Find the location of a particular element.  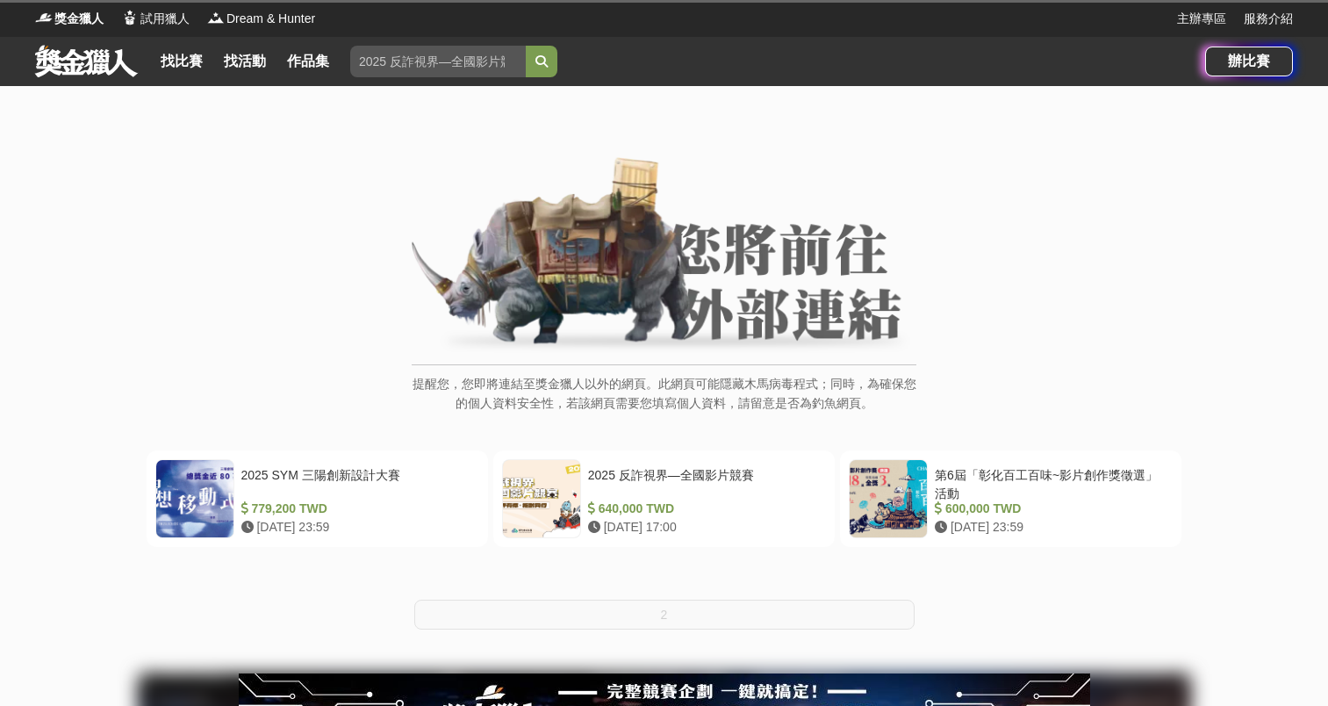

a: LogoDream & Hunter is located at coordinates (261, 18).